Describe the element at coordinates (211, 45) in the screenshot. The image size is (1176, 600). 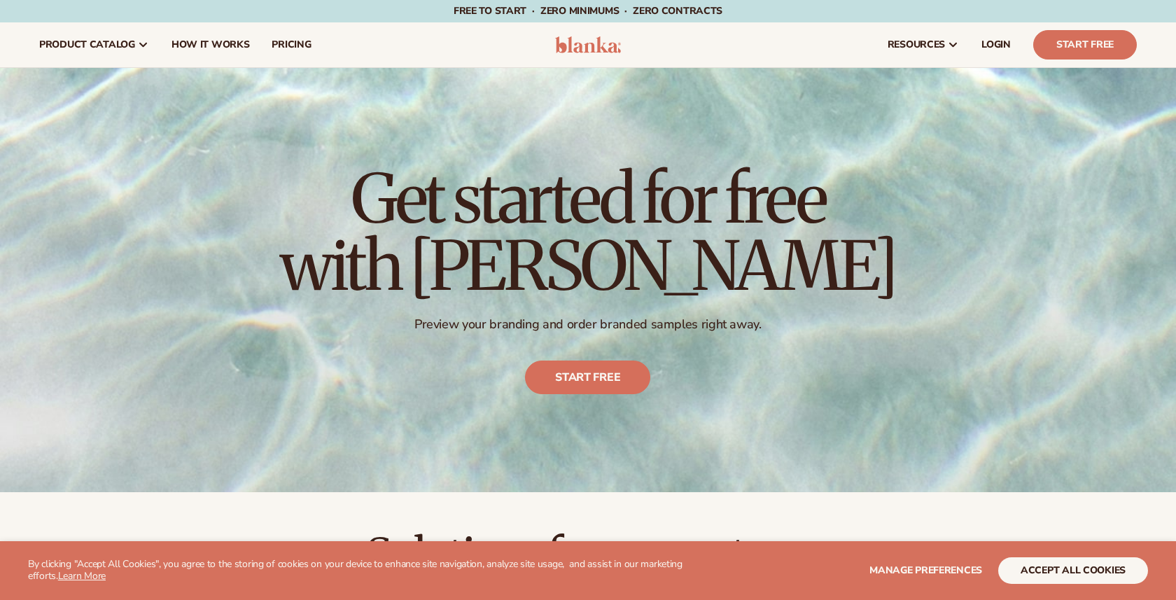
I see `a: How It Works` at that location.